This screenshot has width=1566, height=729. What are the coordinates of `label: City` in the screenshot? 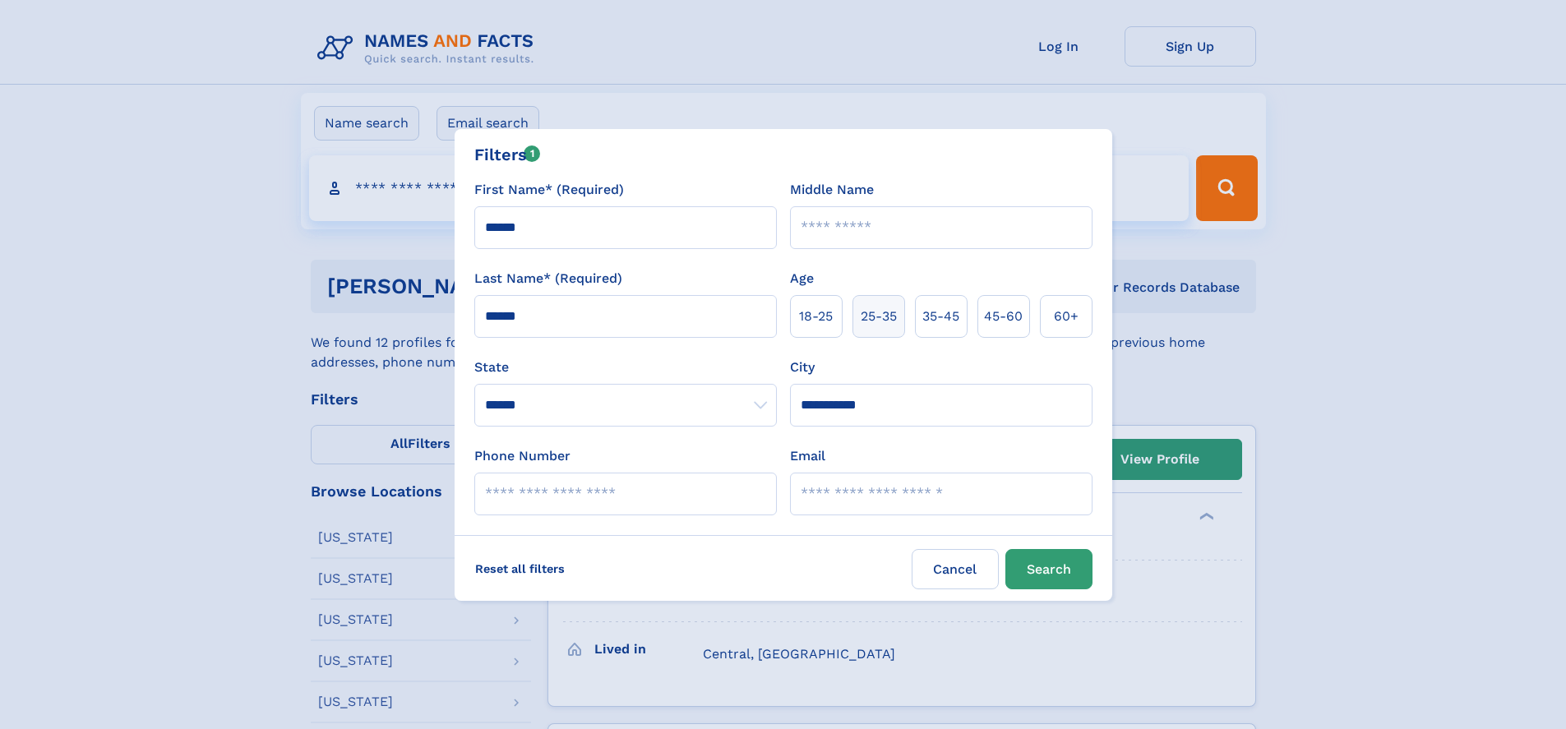 It's located at (802, 367).